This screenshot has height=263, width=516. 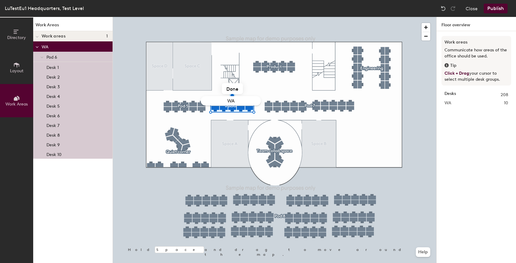 I want to click on div: Tip, so click(x=476, y=65).